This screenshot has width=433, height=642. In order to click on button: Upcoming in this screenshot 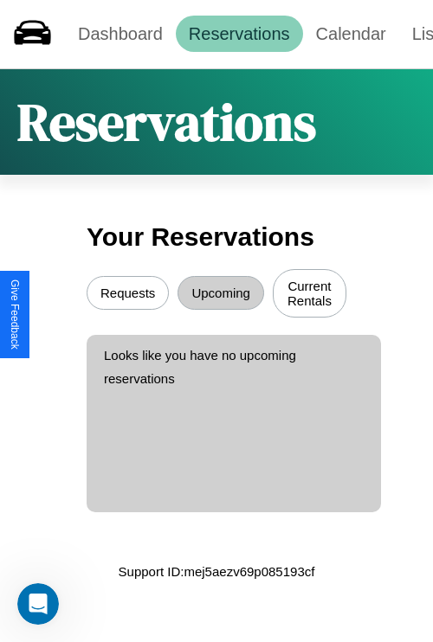, I will do `click(221, 293)`.